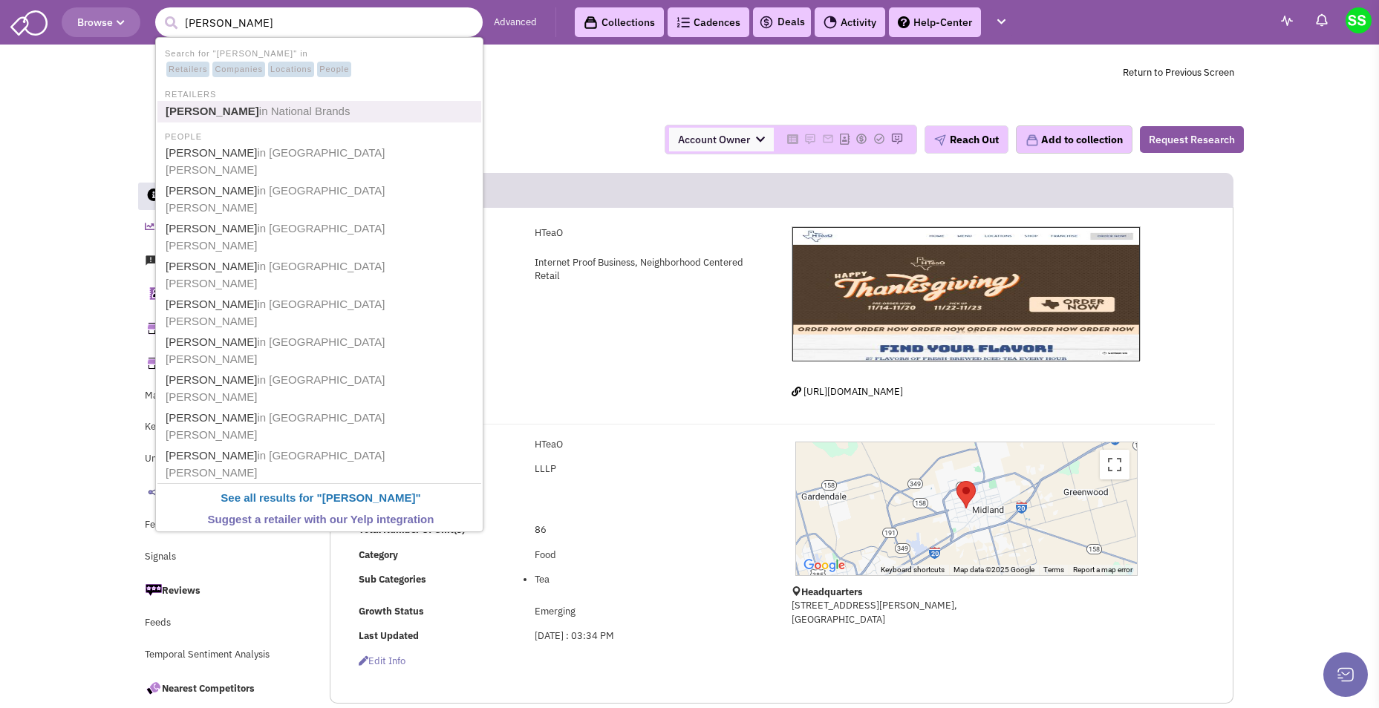 Image resolution: width=1379 pixels, height=708 pixels. I want to click on span: Companies, so click(238, 70).